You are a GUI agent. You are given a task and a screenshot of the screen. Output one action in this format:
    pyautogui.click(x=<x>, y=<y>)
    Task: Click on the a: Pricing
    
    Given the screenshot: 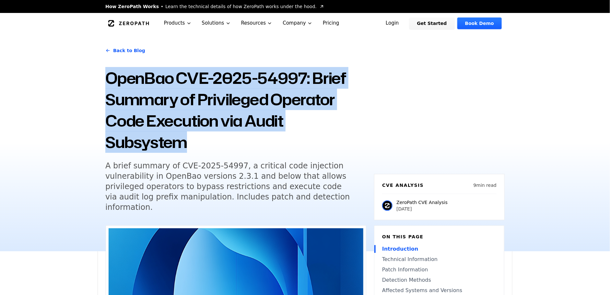 What is the action you would take?
    pyautogui.click(x=331, y=23)
    